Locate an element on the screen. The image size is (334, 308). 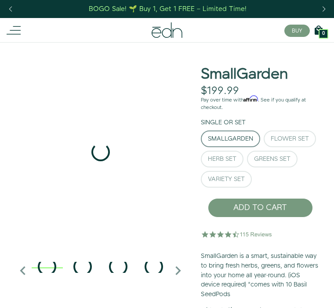
div: $199.99 is located at coordinates (220, 91).